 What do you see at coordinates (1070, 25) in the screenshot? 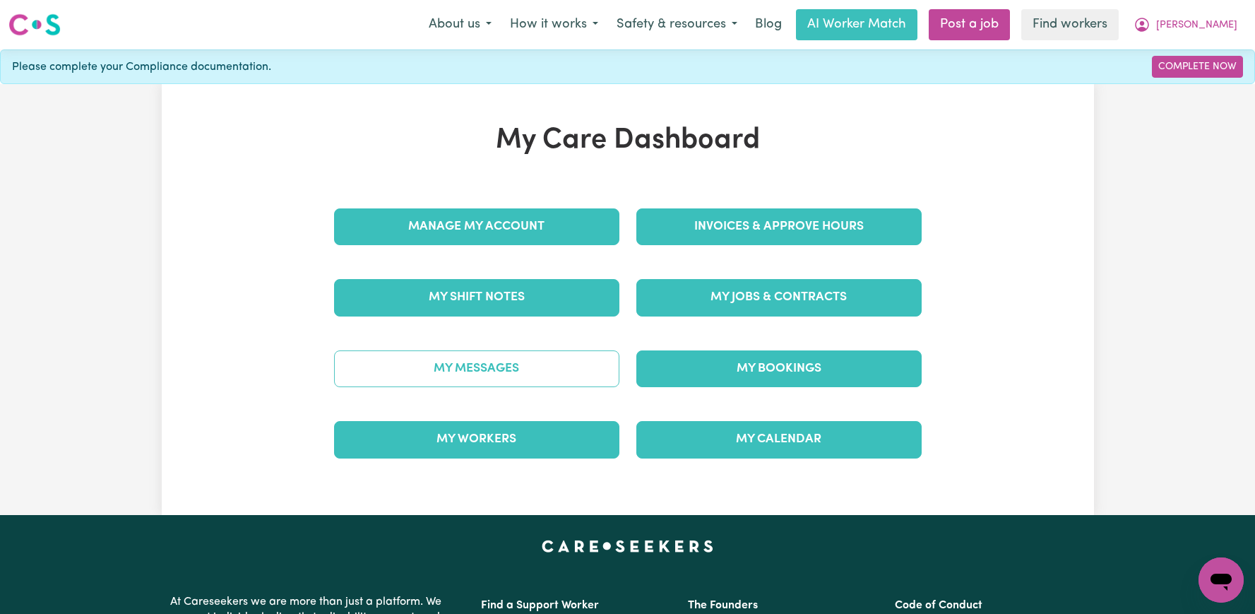
I see `a: Find workers` at bounding box center [1070, 25].